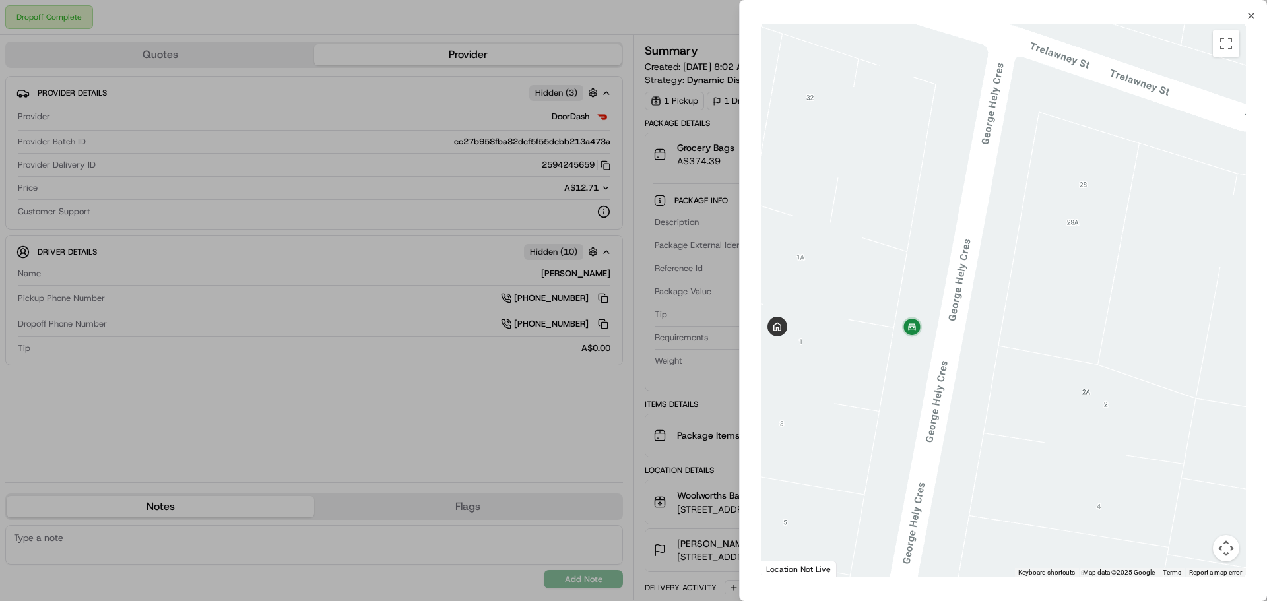 The image size is (1267, 601). I want to click on span: Map data ©2025 Google, so click(1118, 572).